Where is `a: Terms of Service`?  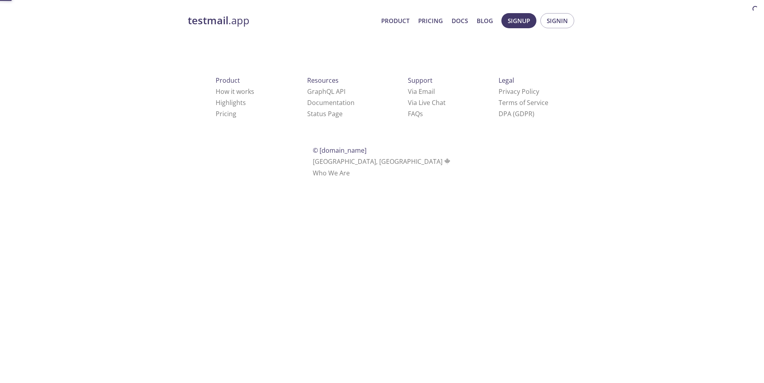 a: Terms of Service is located at coordinates (523, 103).